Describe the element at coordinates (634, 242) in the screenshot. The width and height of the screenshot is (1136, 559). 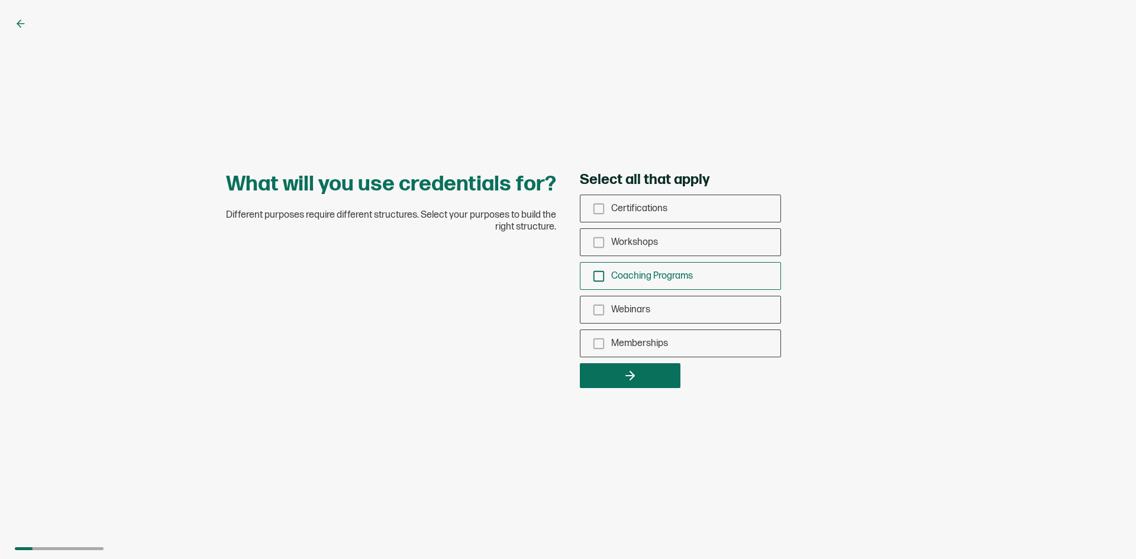
I see `span: Workshops` at that location.